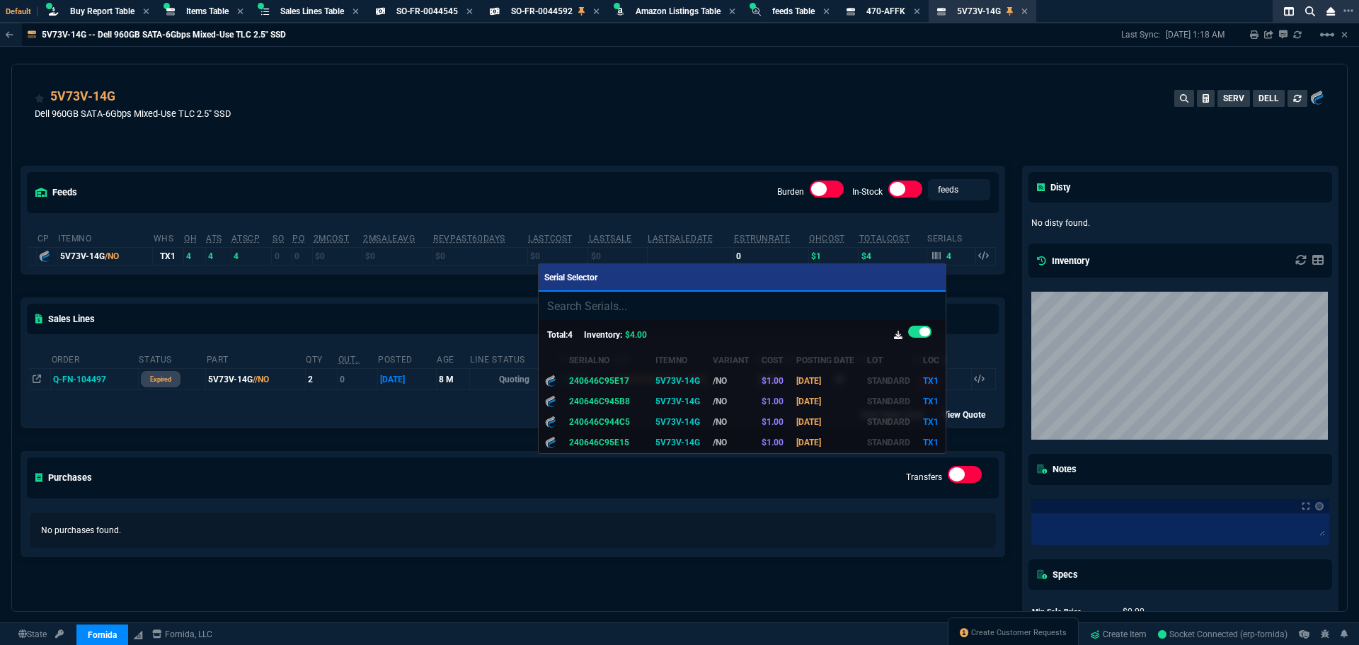 The width and height of the screenshot is (1359, 645). What do you see at coordinates (571, 278) in the screenshot?
I see `span: Serial Selector` at bounding box center [571, 278].